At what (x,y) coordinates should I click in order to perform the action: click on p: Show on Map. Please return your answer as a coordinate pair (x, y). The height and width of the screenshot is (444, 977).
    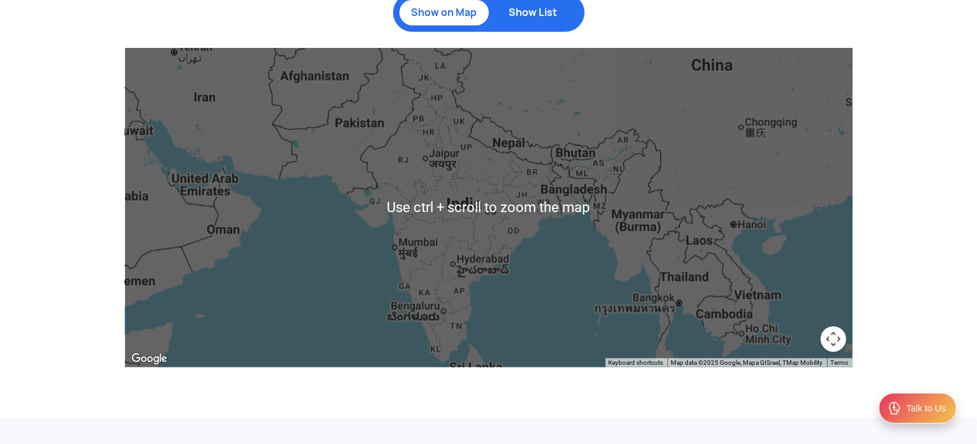
    Looking at the image, I should click on (444, 13).